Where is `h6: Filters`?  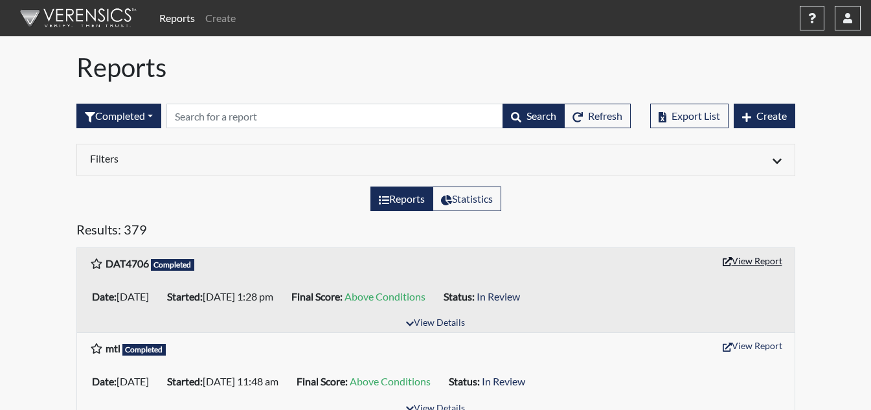
h6: Filters is located at coordinates (258, 158).